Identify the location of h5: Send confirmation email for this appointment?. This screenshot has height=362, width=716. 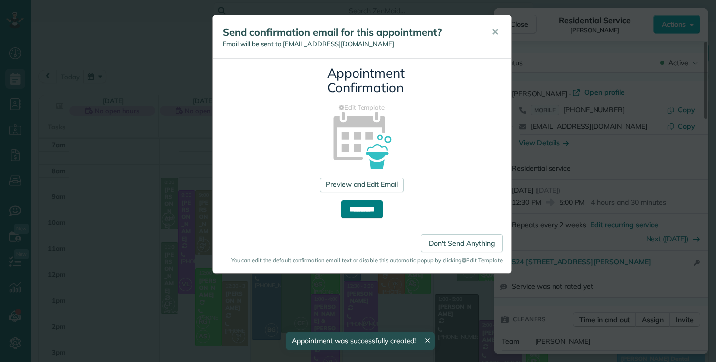
(350, 32).